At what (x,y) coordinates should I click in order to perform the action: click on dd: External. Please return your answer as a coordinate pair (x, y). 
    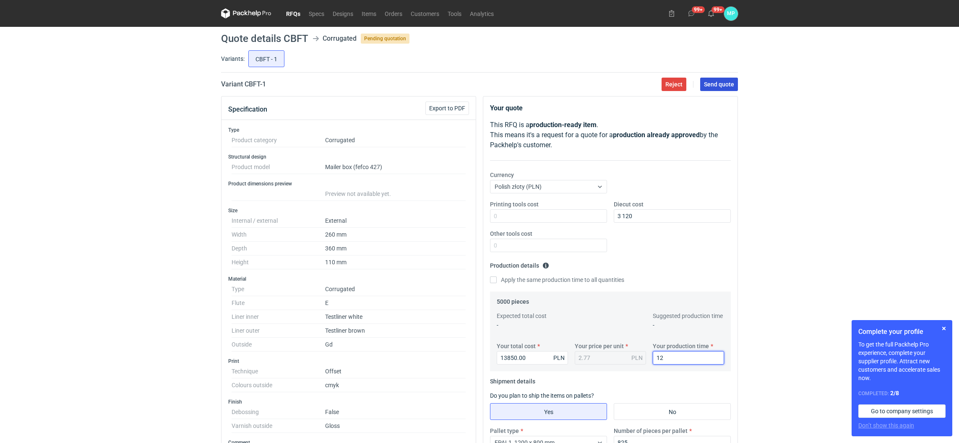
    Looking at the image, I should click on (395, 221).